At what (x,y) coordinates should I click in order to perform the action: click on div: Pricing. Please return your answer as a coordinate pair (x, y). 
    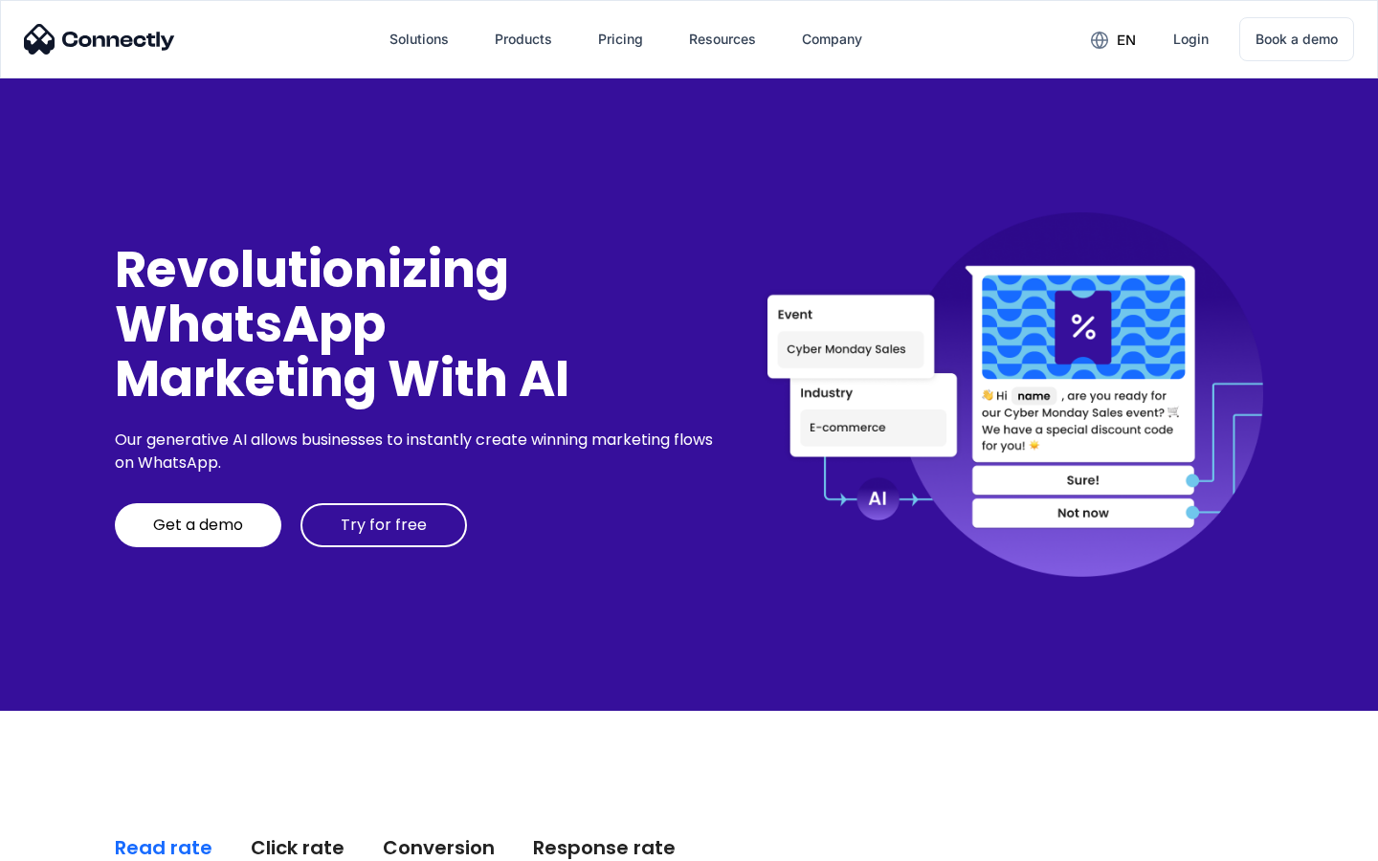
    Looking at the image, I should click on (620, 39).